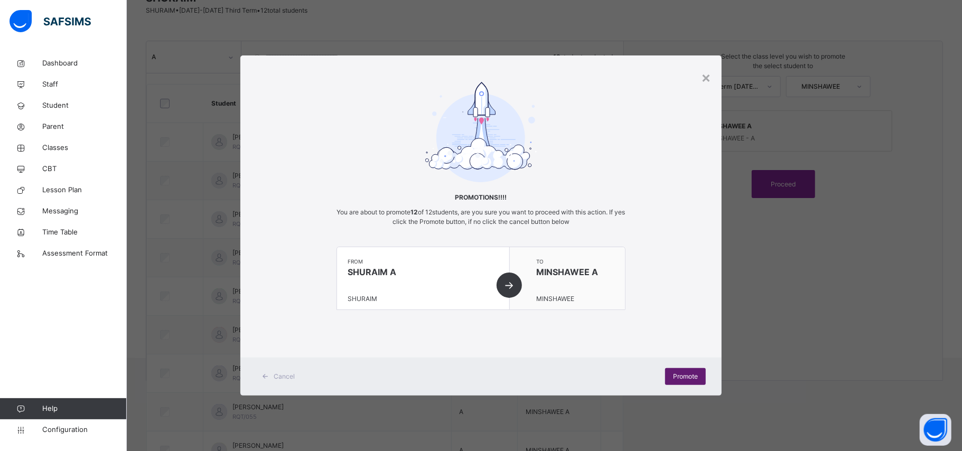 The height and width of the screenshot is (451, 962). I want to click on span: Student, so click(84, 106).